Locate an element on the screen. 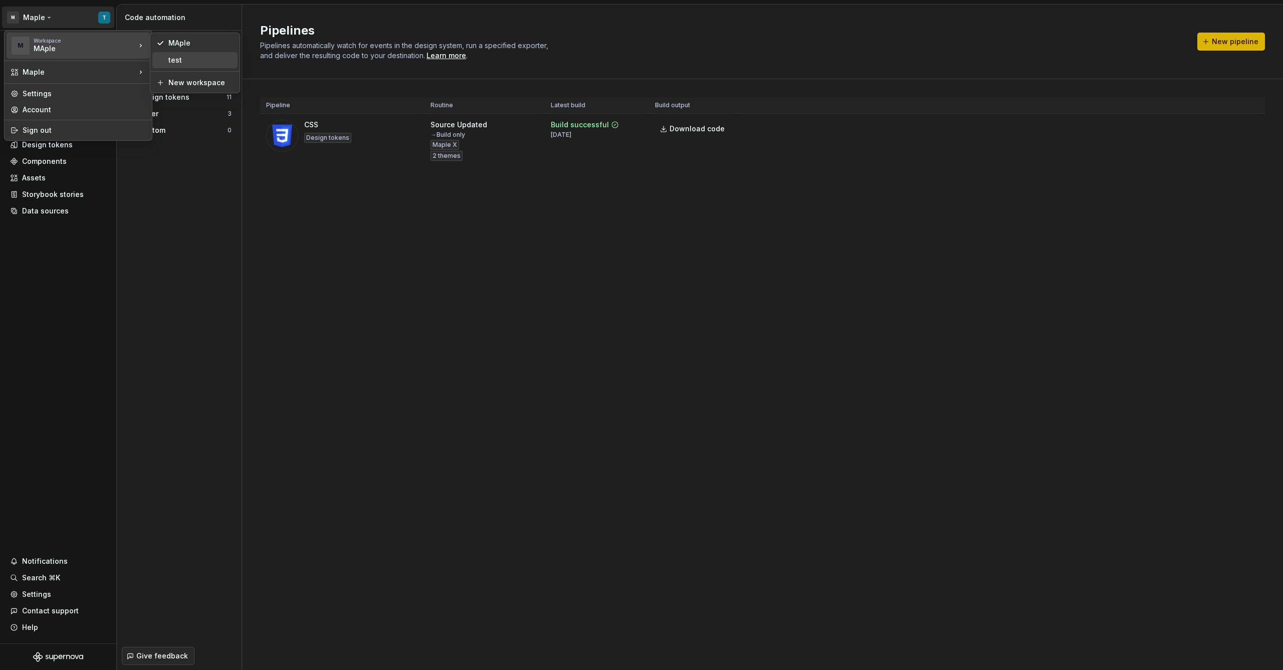 The width and height of the screenshot is (1283, 670). div: New workspace is located at coordinates (201, 83).